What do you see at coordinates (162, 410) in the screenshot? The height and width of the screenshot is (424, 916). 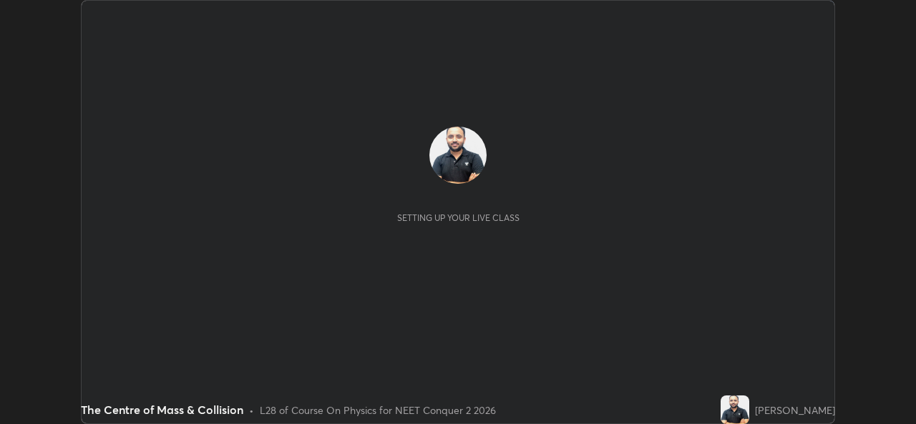 I see `div: The Centre of Mass & Collision` at bounding box center [162, 410].